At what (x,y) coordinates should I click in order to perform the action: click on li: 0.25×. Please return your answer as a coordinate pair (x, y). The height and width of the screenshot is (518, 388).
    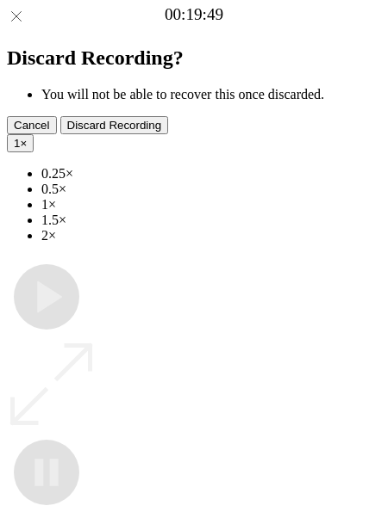
    Looking at the image, I should click on (211, 174).